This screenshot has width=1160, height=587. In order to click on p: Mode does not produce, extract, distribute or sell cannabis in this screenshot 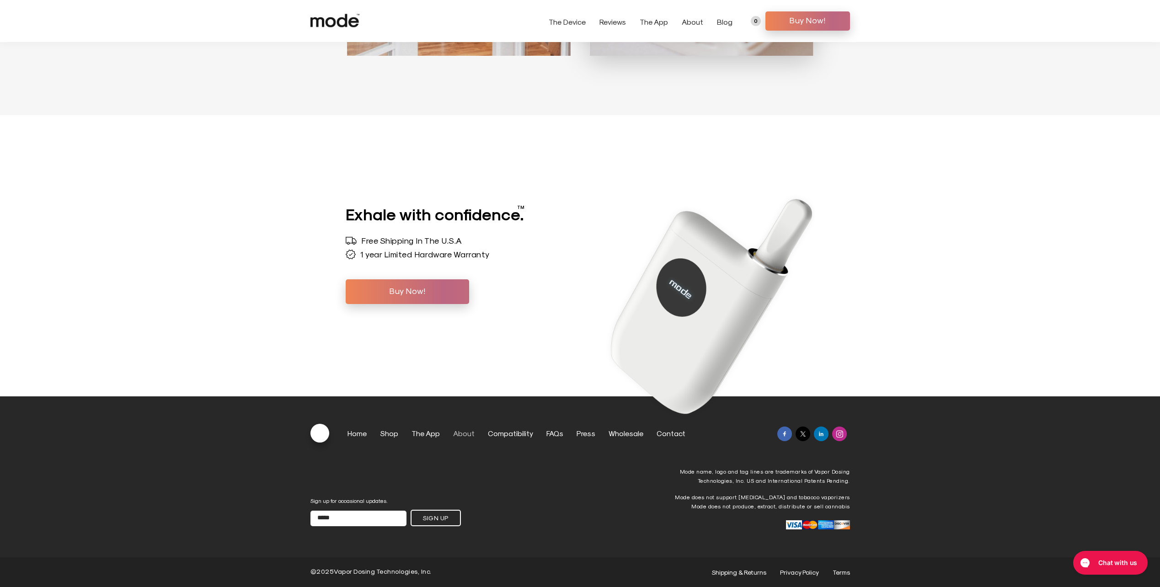, I will do `click(759, 506)`.